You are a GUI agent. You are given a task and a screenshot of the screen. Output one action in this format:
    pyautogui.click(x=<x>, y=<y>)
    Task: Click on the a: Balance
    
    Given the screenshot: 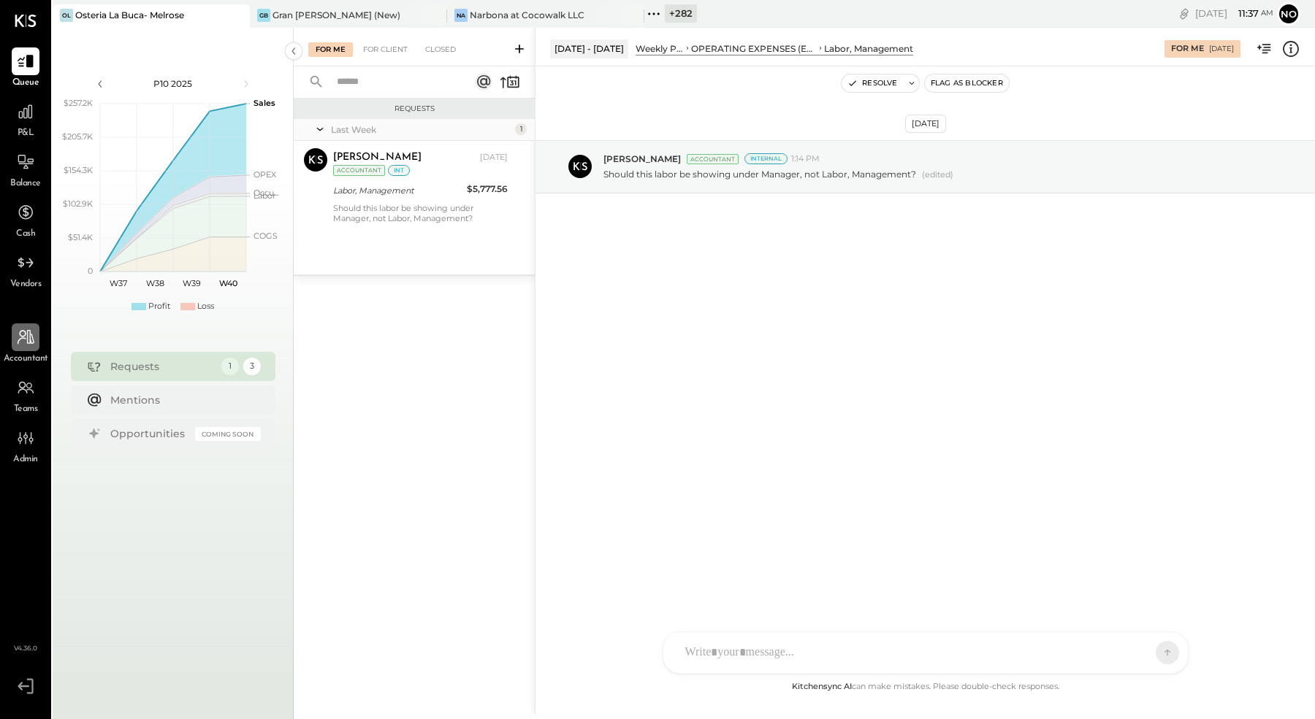 What is the action you would take?
    pyautogui.click(x=26, y=169)
    